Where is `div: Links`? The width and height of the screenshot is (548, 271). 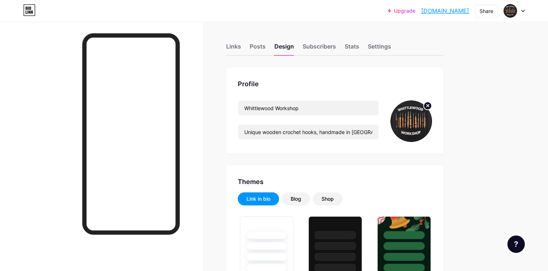
div: Links is located at coordinates (233, 49).